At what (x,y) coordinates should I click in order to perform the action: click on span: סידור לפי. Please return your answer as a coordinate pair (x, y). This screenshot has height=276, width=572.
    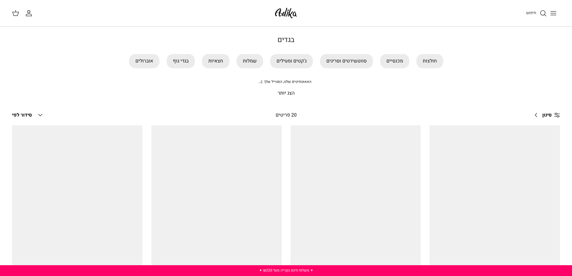
    Looking at the image, I should click on (22, 115).